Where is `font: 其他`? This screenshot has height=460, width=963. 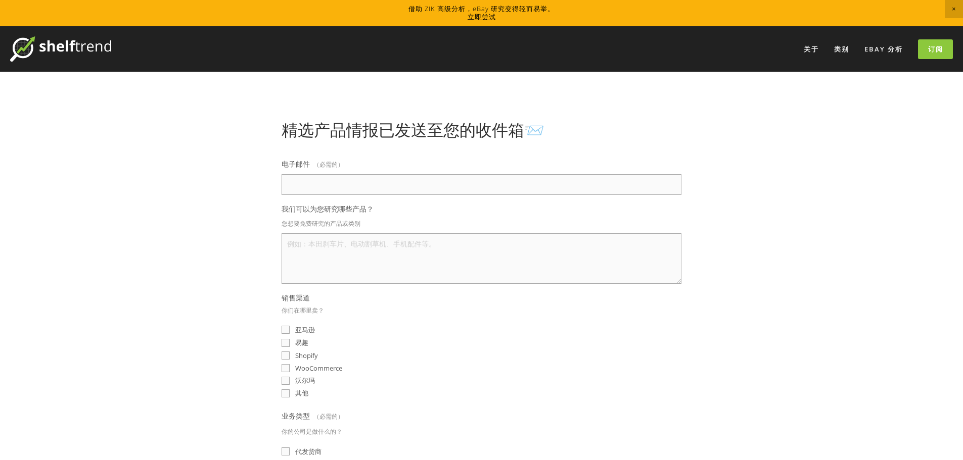 font: 其他 is located at coordinates (302, 393).